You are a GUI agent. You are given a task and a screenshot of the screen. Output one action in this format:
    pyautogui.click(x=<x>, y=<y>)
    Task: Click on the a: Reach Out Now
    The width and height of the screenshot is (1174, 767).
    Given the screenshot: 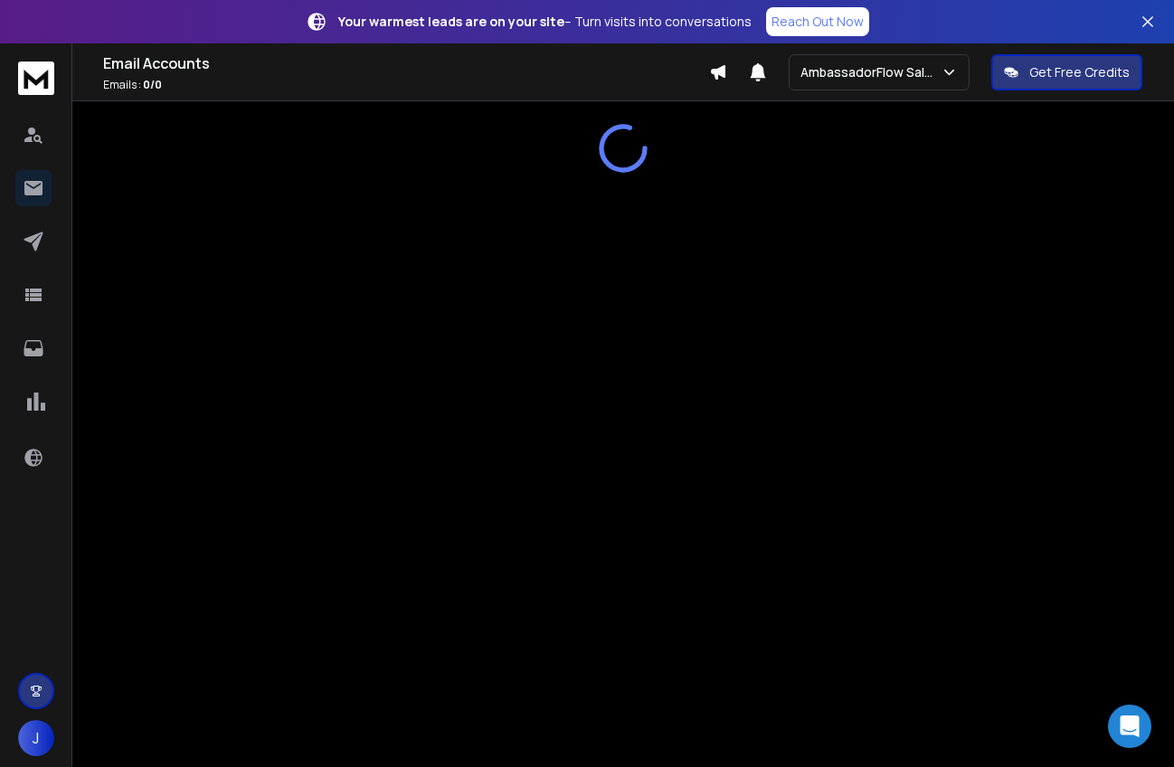 What is the action you would take?
    pyautogui.click(x=818, y=22)
    